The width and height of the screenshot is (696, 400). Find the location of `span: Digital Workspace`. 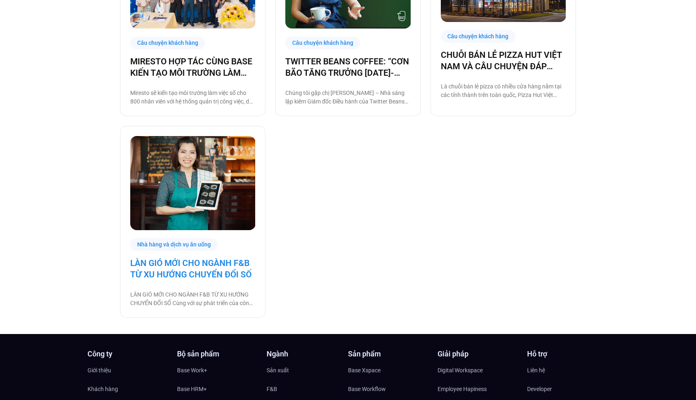

span: Digital Workspace is located at coordinates (460, 370).